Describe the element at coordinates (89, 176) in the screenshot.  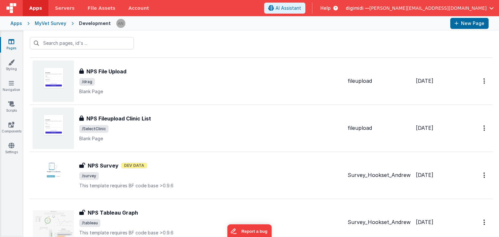
I see `span: /survey` at that location.